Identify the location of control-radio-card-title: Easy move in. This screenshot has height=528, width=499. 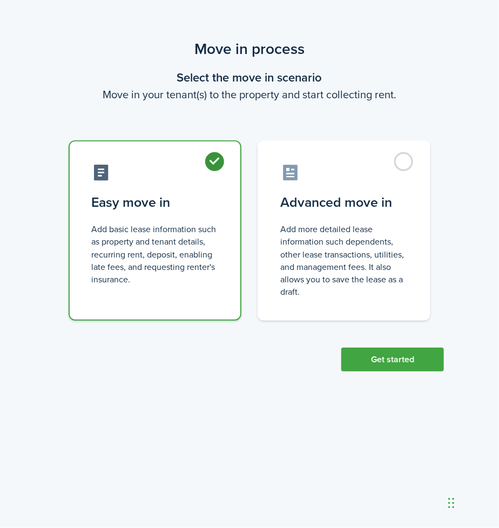
(155, 202).